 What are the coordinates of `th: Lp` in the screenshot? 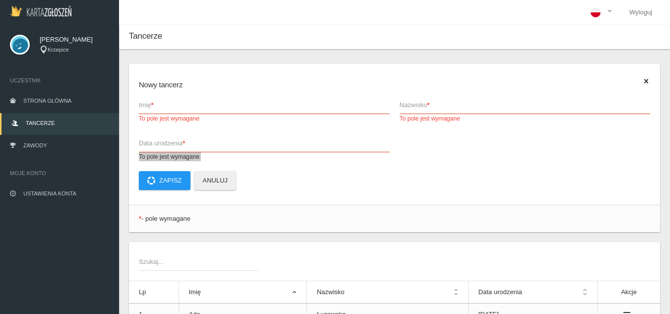 It's located at (154, 292).